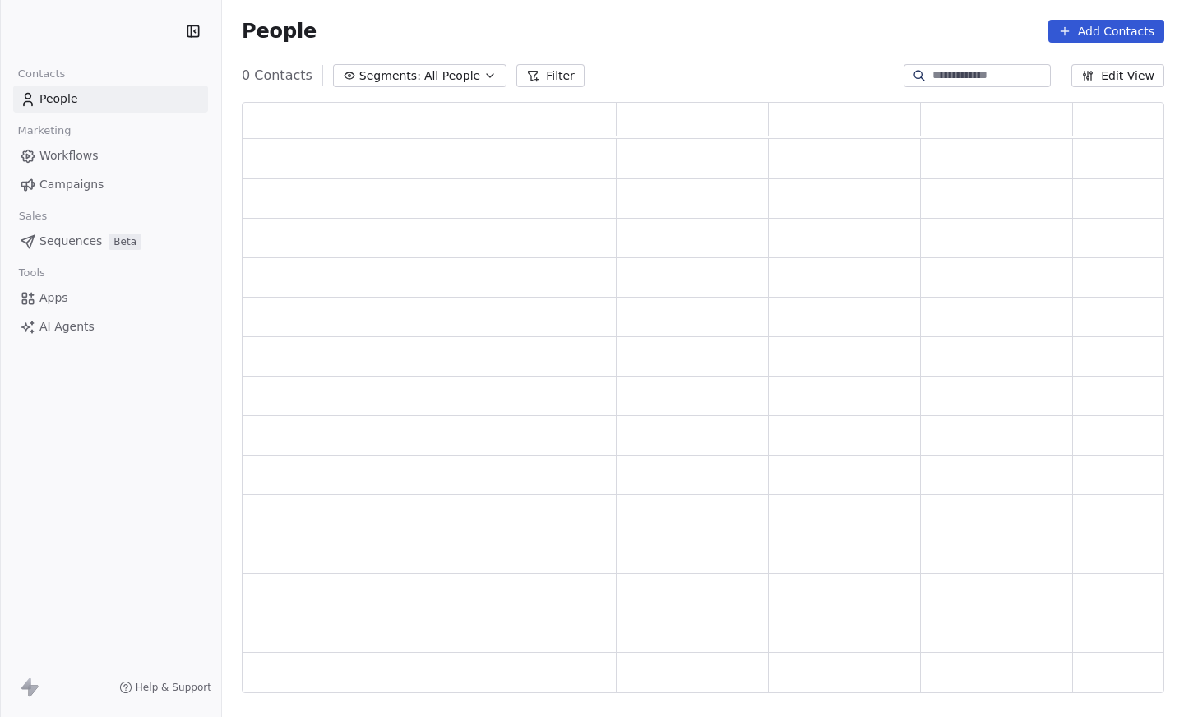  Describe the element at coordinates (69, 155) in the screenshot. I see `span: Workflows` at that location.